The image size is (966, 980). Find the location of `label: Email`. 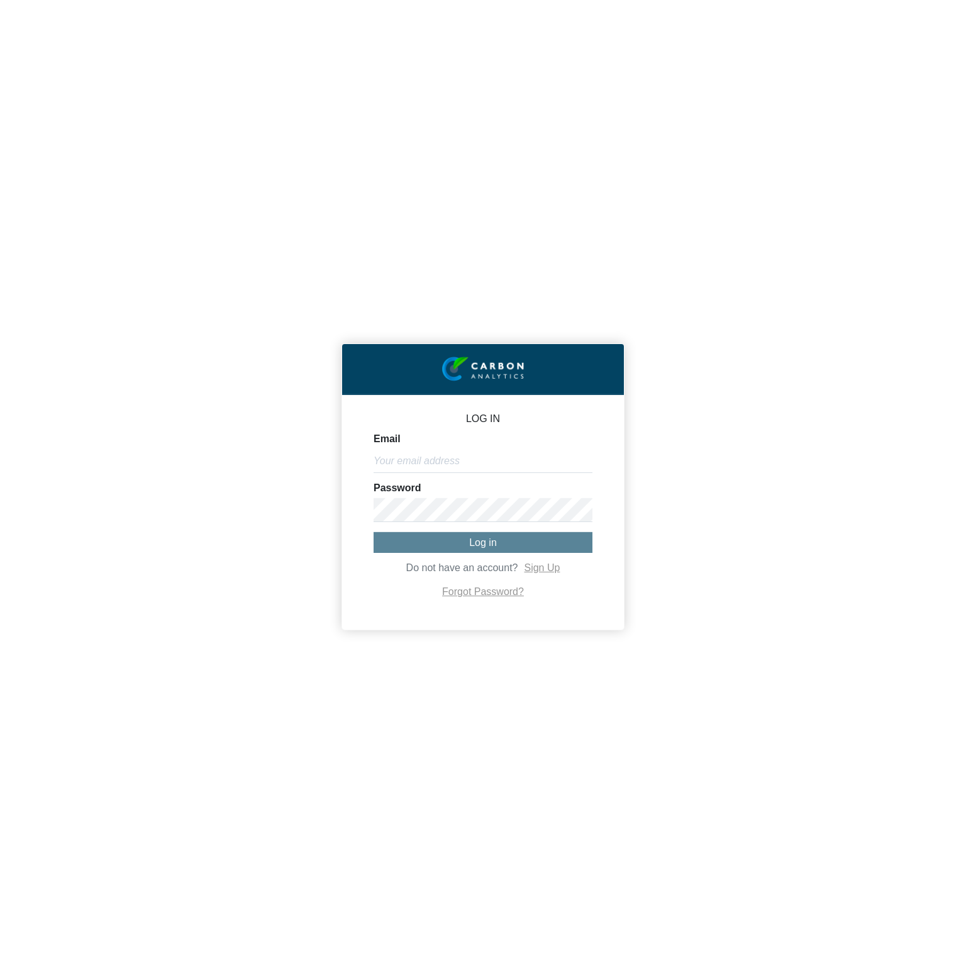

label: Email is located at coordinates (387, 439).